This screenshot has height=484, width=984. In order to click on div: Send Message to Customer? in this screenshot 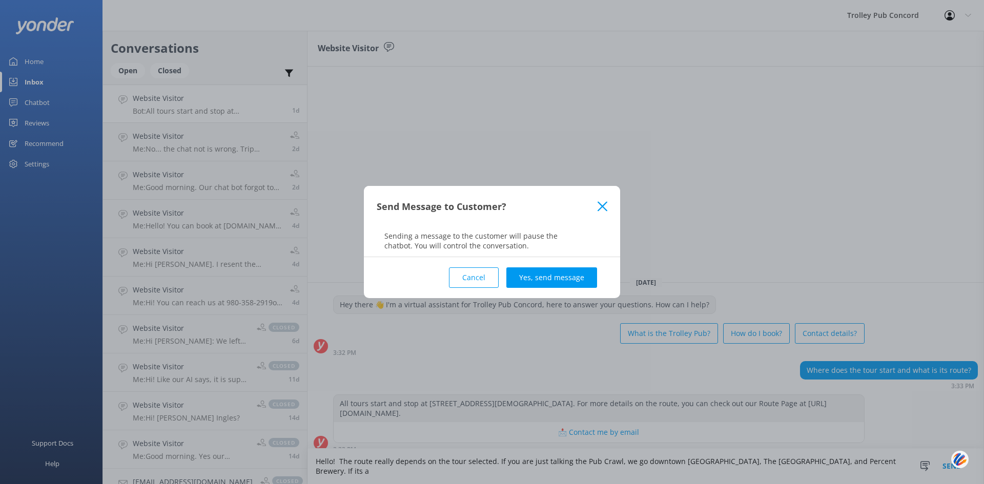, I will do `click(487, 206)`.